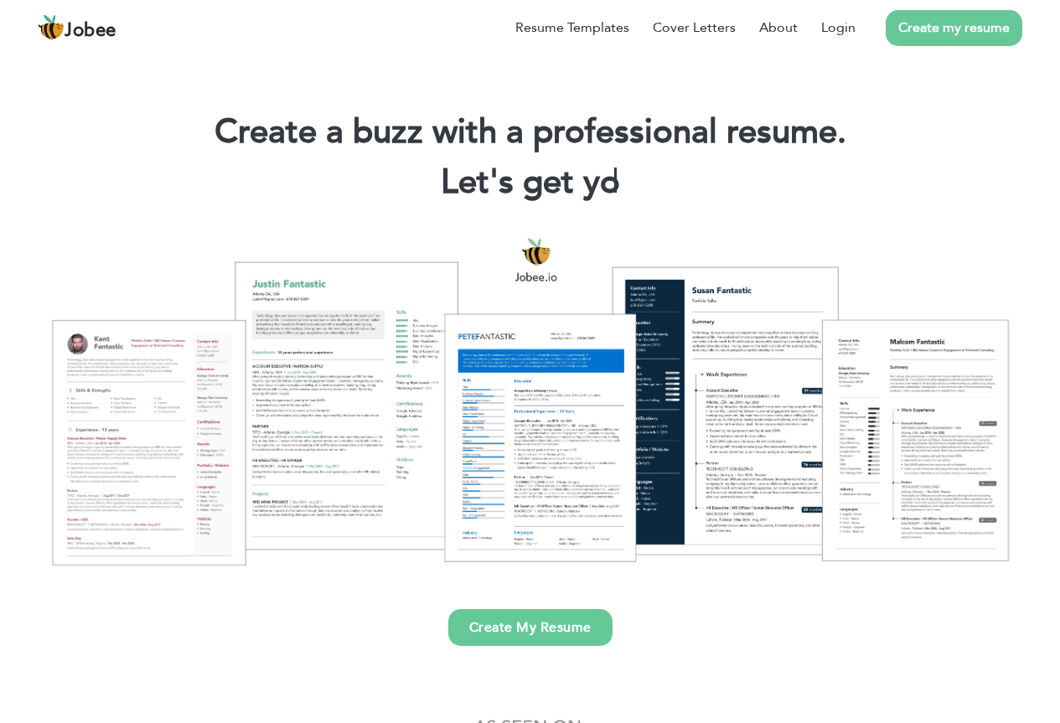 Image resolution: width=1060 pixels, height=723 pixels. I want to click on h2: Let's, so click(530, 183).